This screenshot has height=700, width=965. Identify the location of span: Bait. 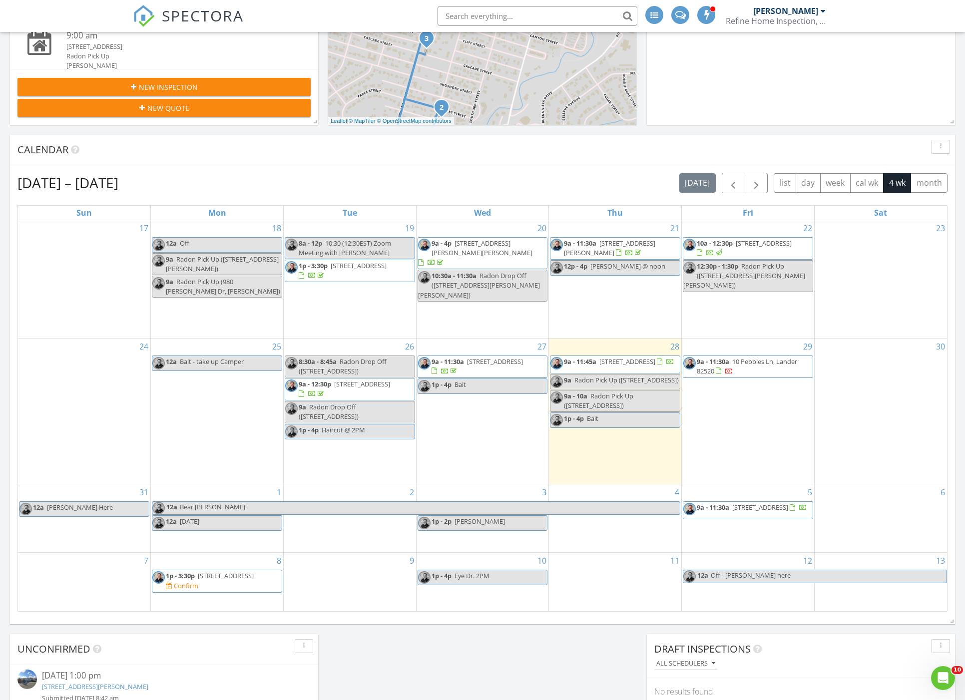
(460, 385).